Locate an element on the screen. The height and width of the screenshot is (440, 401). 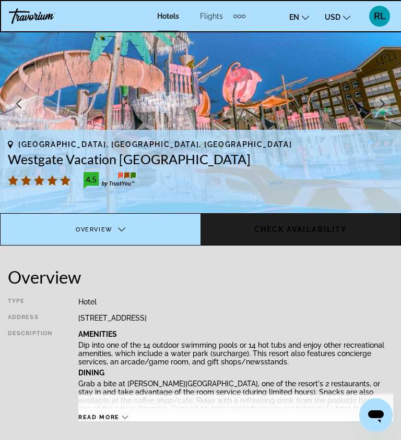
button: Change currency is located at coordinates (337, 17).